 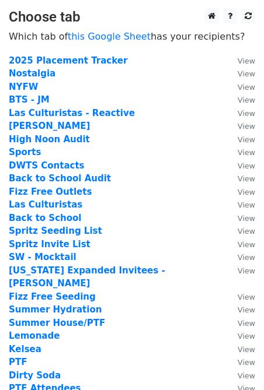 What do you see at coordinates (29, 100) in the screenshot?
I see `a: BTS - JM` at bounding box center [29, 100].